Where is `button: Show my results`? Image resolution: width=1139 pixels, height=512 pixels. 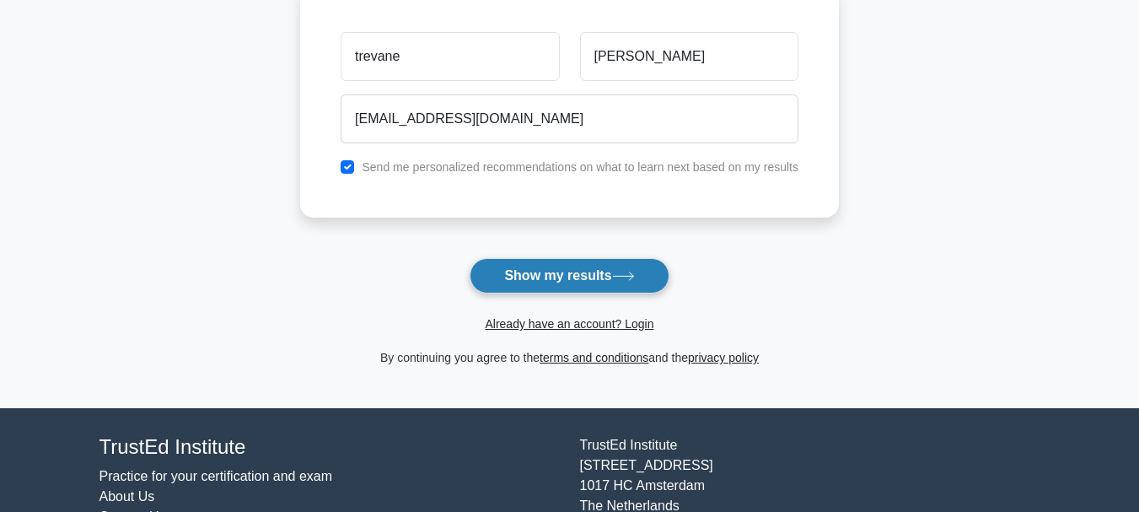 button: Show my results is located at coordinates (569, 276).